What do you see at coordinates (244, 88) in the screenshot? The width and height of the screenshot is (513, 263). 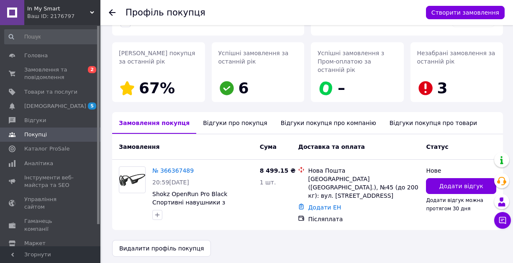 I see `span: 6` at bounding box center [244, 88].